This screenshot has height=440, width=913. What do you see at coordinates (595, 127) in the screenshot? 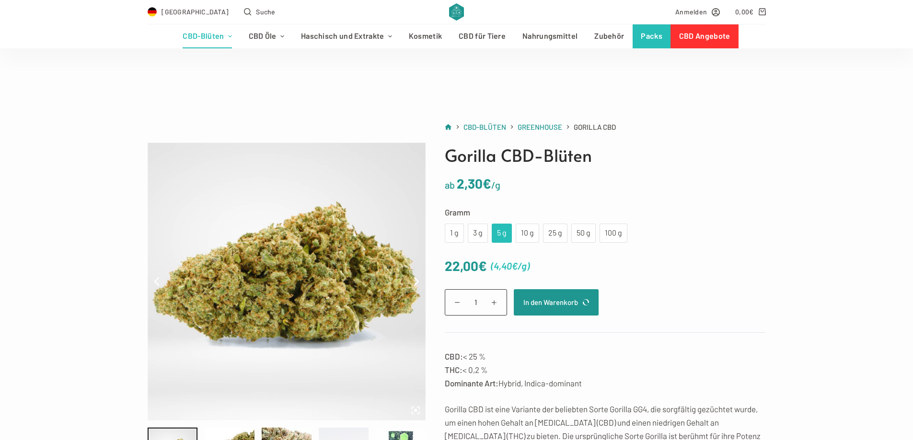
I see `span: Gorilla CBD` at bounding box center [595, 127].